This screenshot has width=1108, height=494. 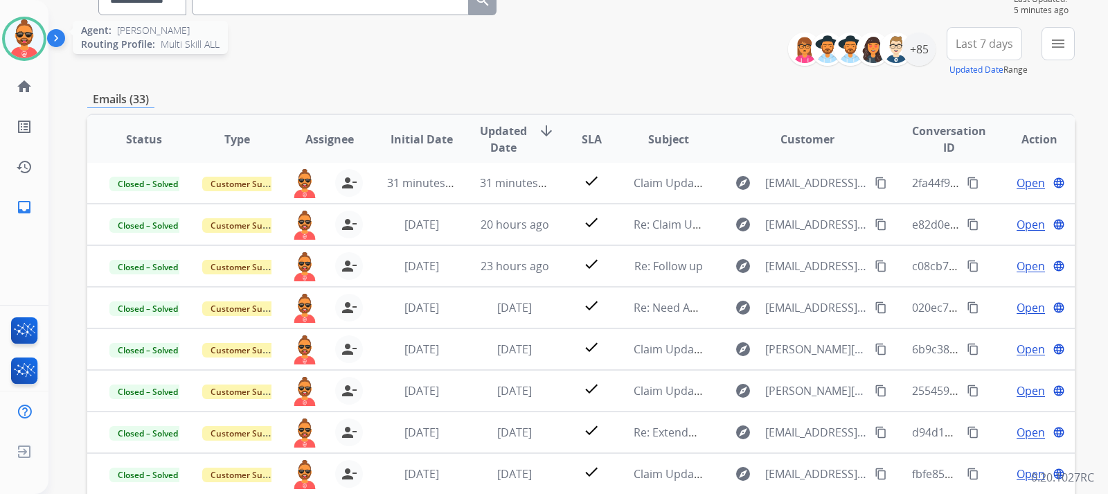 What do you see at coordinates (984, 44) in the screenshot?
I see `span: Last 7 days` at bounding box center [984, 44].